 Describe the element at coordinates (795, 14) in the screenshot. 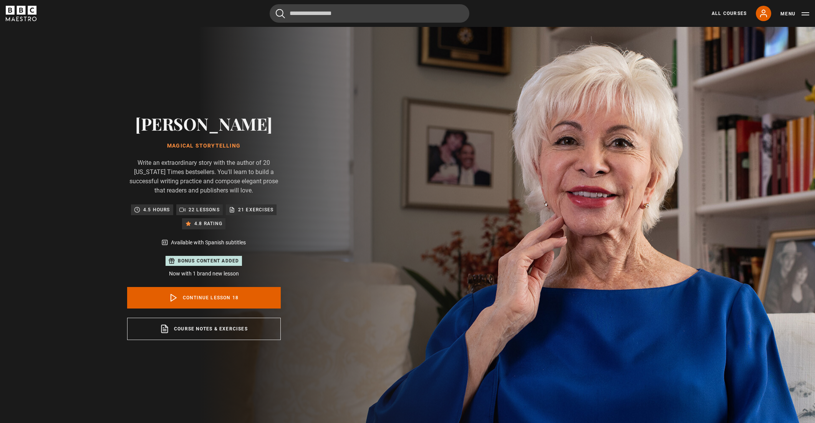

I see `button: Toggle navigation` at that location.